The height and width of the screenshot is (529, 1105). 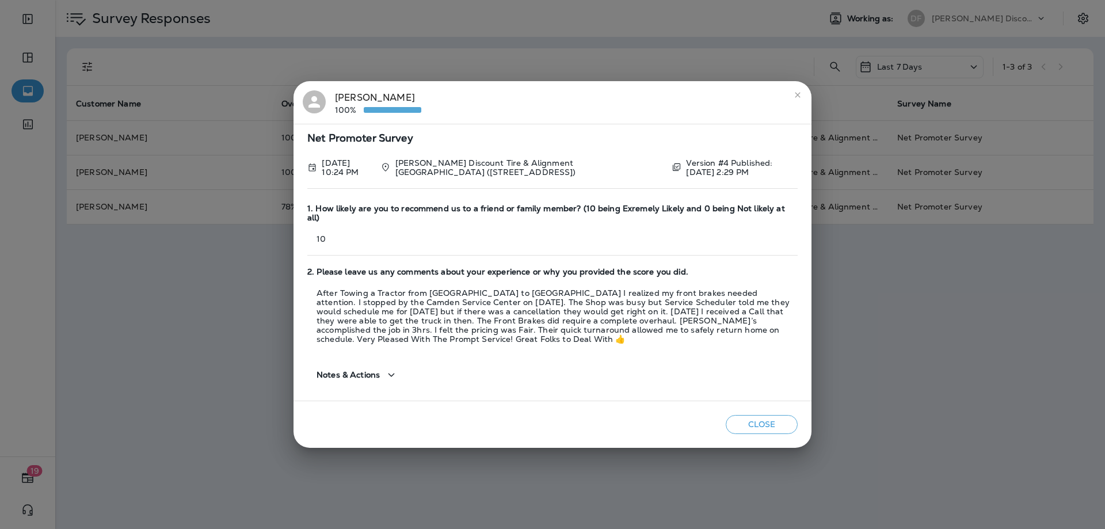 I want to click on span: 2. Please leave us any comments about your experience or why you provided the score you did., so click(x=553, y=272).